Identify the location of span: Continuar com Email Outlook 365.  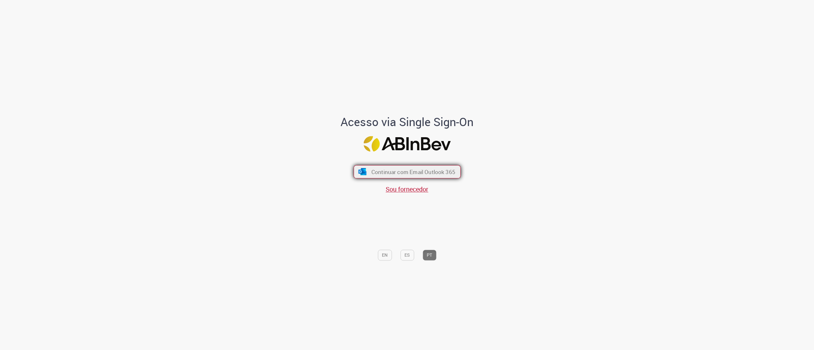
(413, 172).